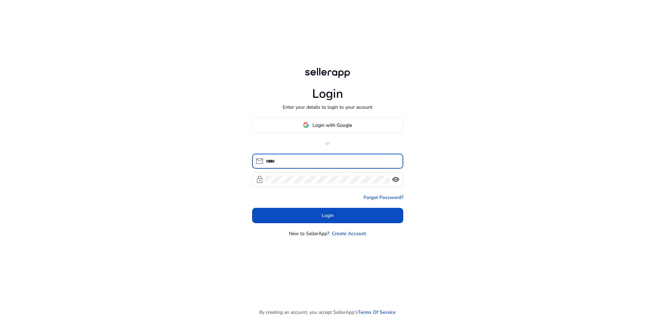 This screenshot has height=322, width=655. I want to click on p: New to SellerApp?, so click(309, 234).